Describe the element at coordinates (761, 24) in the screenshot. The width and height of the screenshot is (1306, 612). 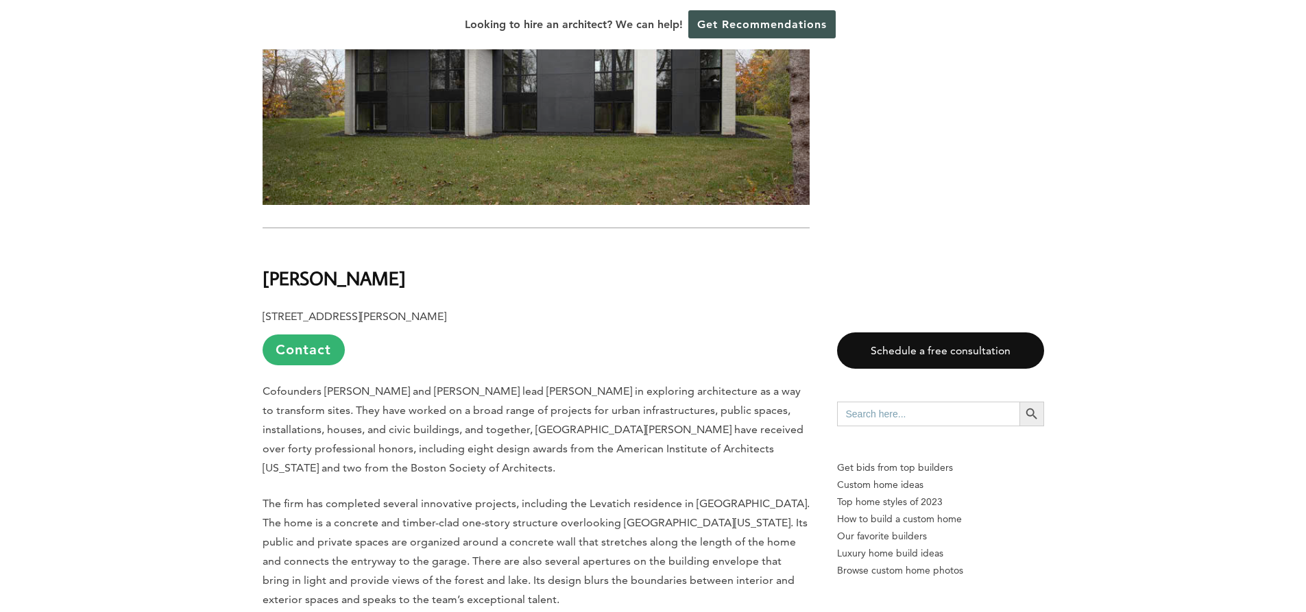
I see `a: Get Recommendations` at that location.